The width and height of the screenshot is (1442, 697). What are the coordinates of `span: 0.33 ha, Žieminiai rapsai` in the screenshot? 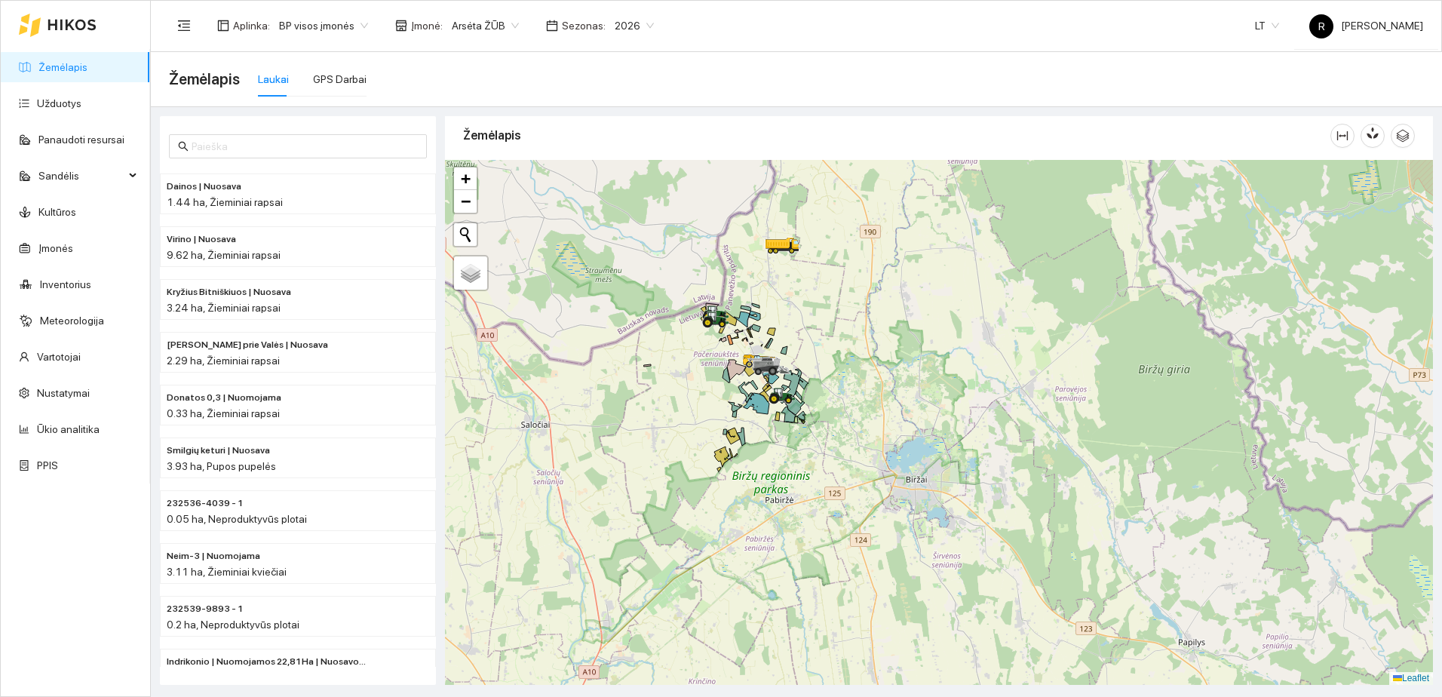 It's located at (223, 413).